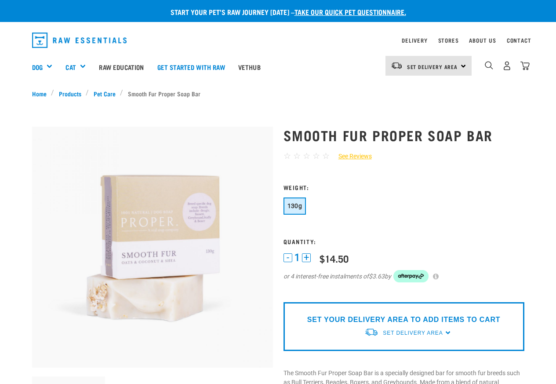 The height and width of the screenshot is (384, 556). Describe the element at coordinates (37, 67) in the screenshot. I see `a: Dog` at that location.